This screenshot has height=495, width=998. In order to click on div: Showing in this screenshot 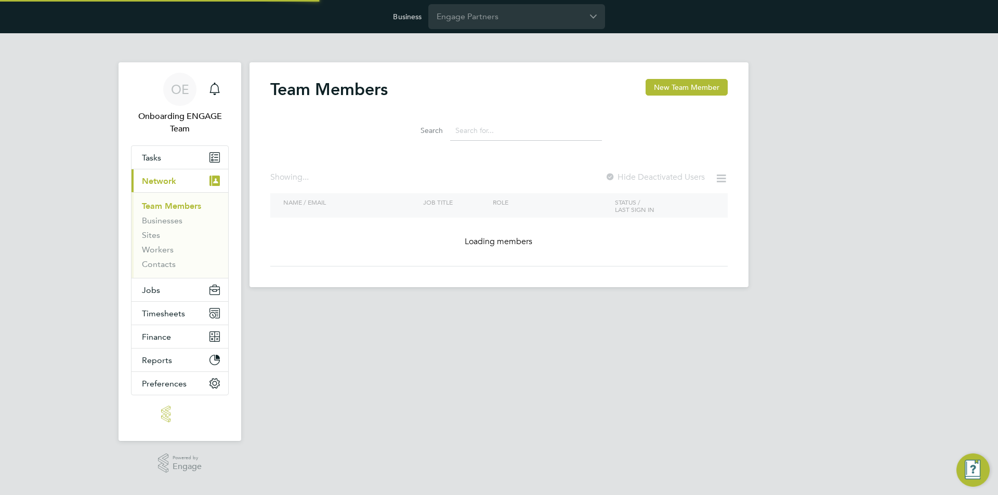, I will do `click(291, 177)`.